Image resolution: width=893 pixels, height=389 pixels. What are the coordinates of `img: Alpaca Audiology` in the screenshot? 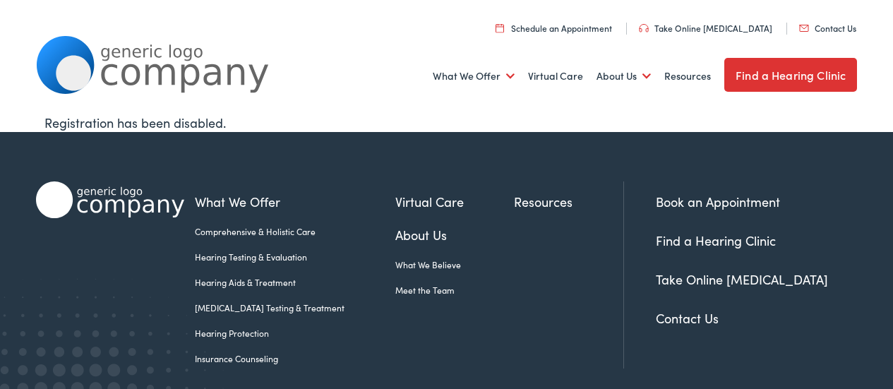 It's located at (110, 200).